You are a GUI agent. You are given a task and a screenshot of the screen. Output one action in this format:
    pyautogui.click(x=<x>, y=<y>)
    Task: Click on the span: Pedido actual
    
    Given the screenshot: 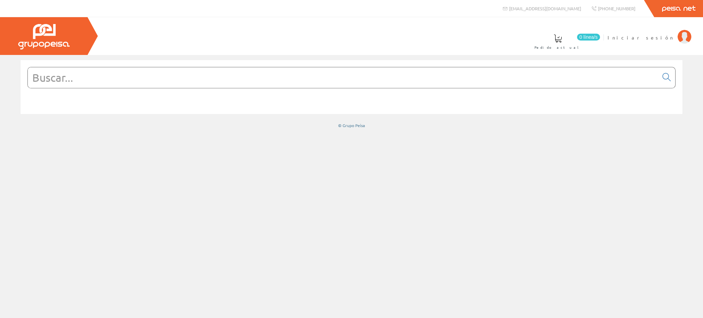 What is the action you would take?
    pyautogui.click(x=558, y=47)
    